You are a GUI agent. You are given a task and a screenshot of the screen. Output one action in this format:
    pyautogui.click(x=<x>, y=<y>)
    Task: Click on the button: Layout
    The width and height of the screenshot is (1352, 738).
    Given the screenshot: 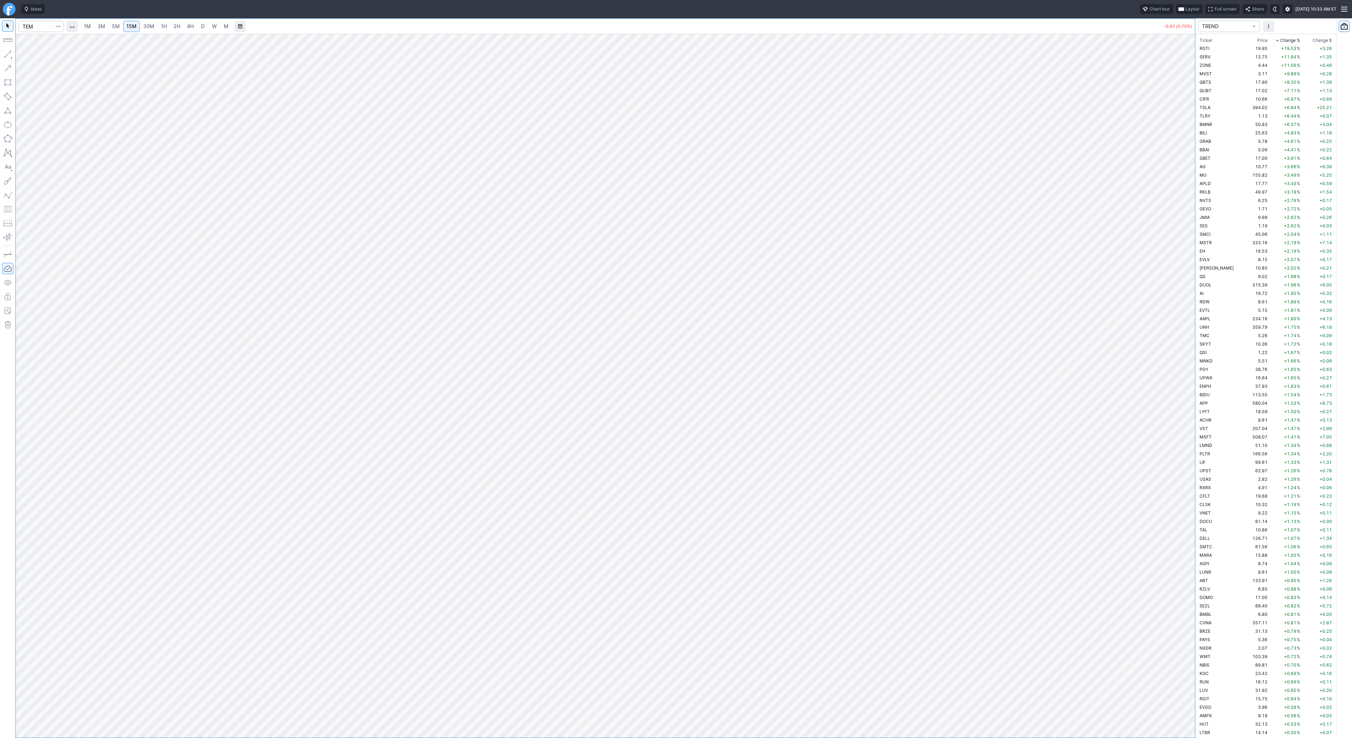 What is the action you would take?
    pyautogui.click(x=1189, y=9)
    